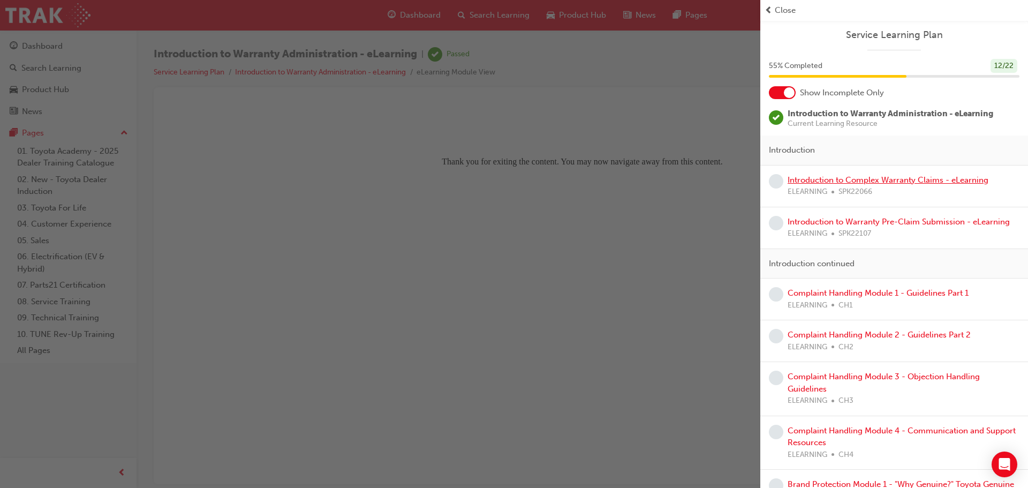  I want to click on span: CH4, so click(846, 454).